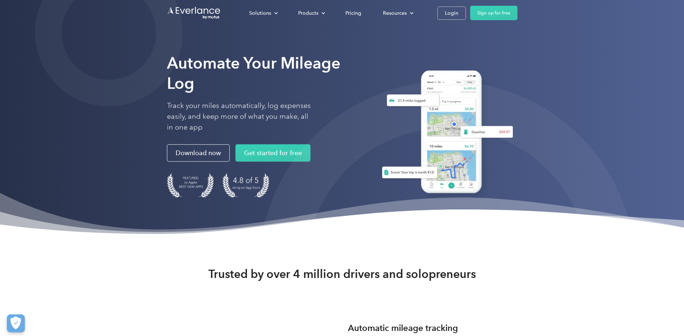 This screenshot has width=684, height=336. What do you see at coordinates (353, 13) in the screenshot?
I see `div: Pricing` at bounding box center [353, 13].